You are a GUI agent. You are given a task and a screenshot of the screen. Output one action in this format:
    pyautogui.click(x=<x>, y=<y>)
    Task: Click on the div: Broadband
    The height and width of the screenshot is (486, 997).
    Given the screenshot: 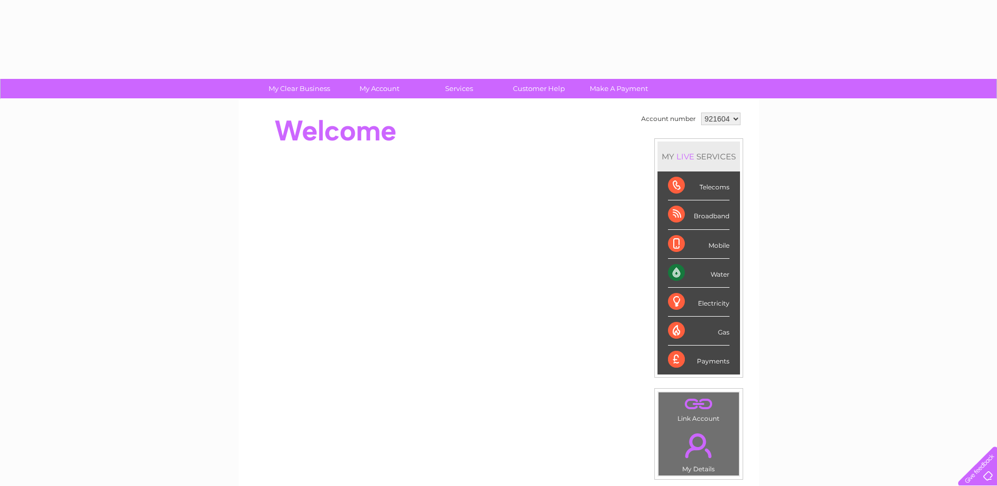 What is the action you would take?
    pyautogui.click(x=699, y=214)
    